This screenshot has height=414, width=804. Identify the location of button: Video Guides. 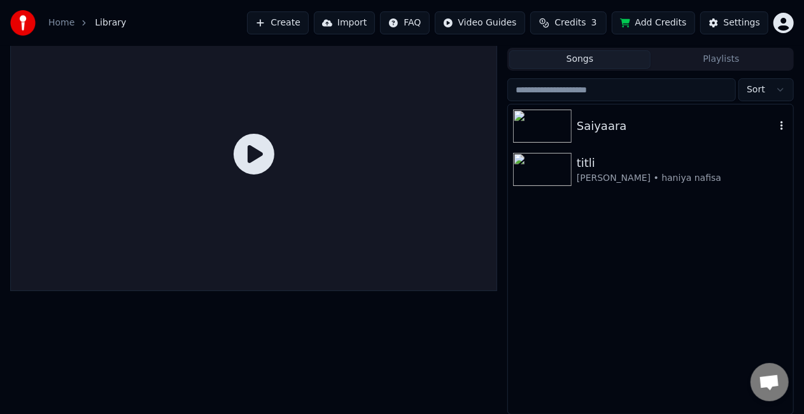
(480, 23).